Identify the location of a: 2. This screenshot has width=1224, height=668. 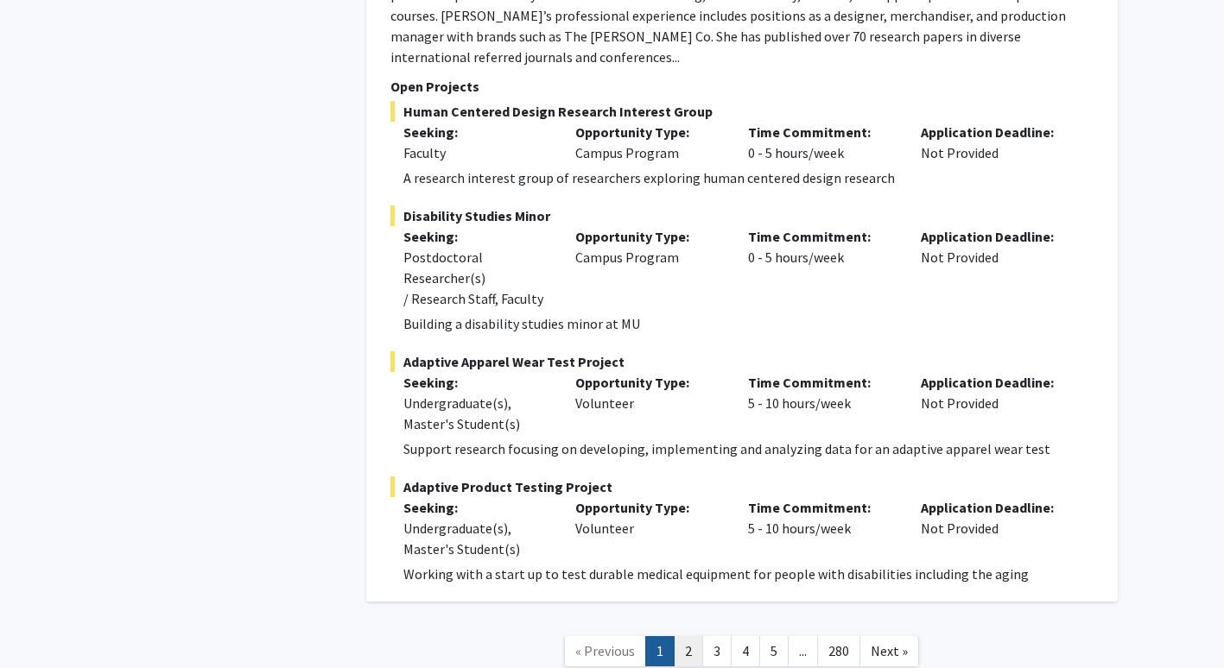
(688, 651).